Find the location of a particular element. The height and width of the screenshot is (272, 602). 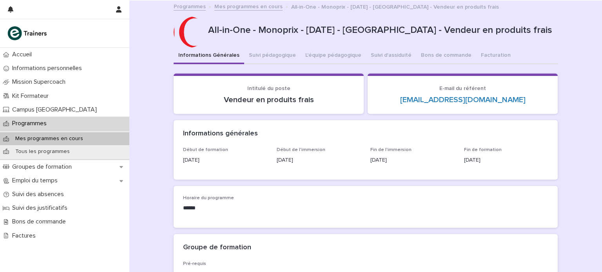

p: Mission Supercoach is located at coordinates (40, 82).